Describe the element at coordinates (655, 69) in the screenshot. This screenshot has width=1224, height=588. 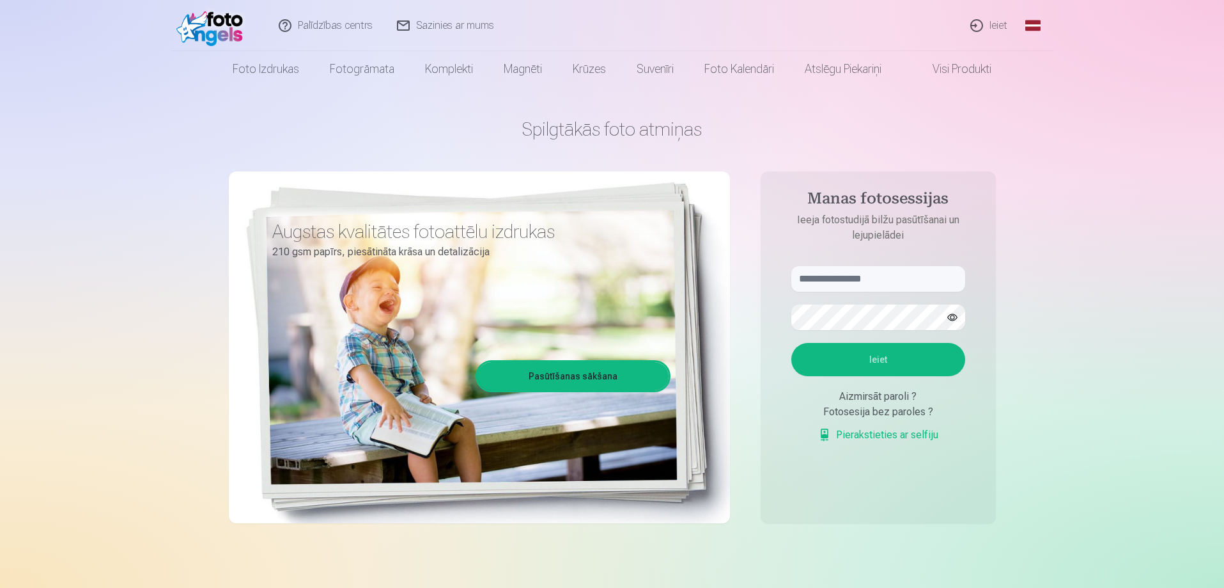
I see `a: Suvenīri` at that location.